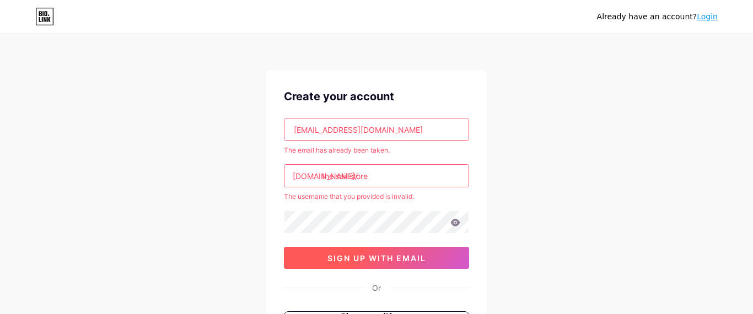  Describe the element at coordinates (376, 176) in the screenshot. I see `input: username` at that location.